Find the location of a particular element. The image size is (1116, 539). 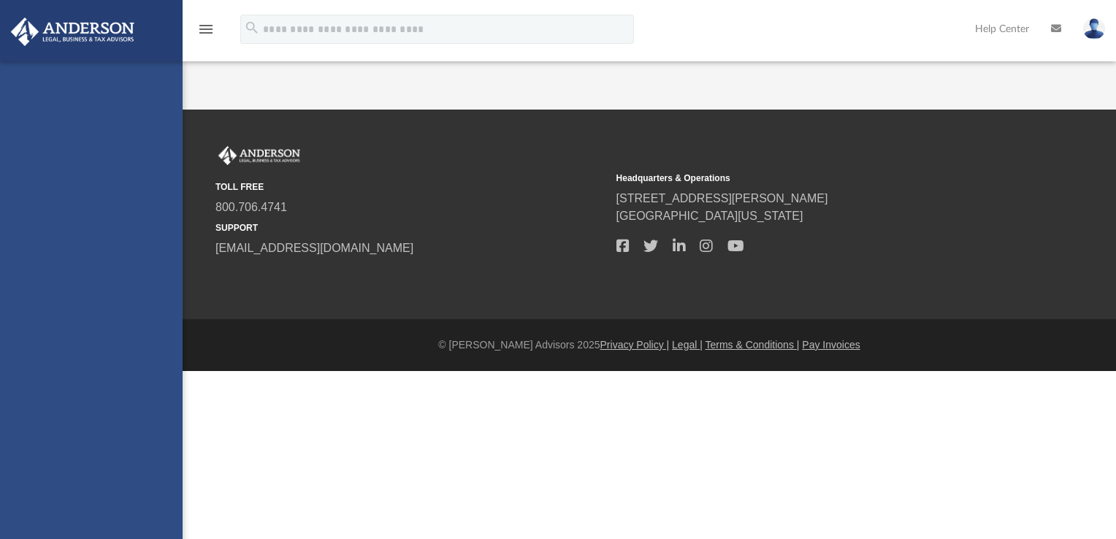

a: Privacy Policy | is located at coordinates (635, 345).